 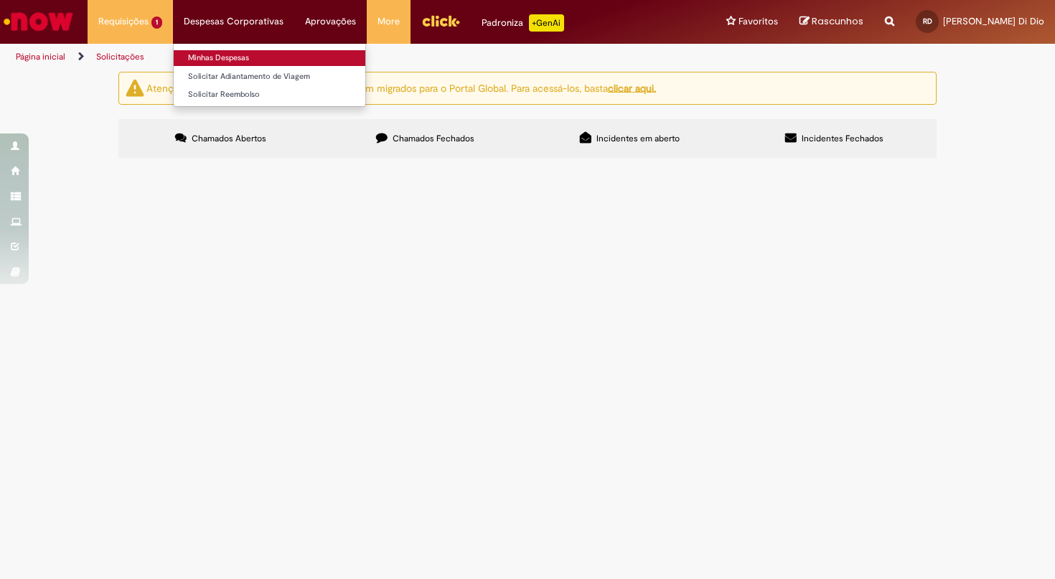 I want to click on span: More, so click(x=388, y=22).